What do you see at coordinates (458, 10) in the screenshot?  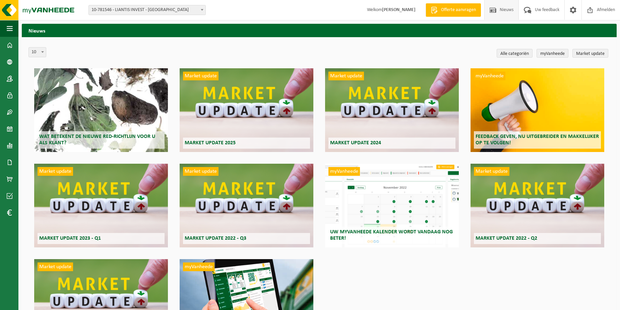 I see `span: Offerte aanvragen` at bounding box center [458, 10].